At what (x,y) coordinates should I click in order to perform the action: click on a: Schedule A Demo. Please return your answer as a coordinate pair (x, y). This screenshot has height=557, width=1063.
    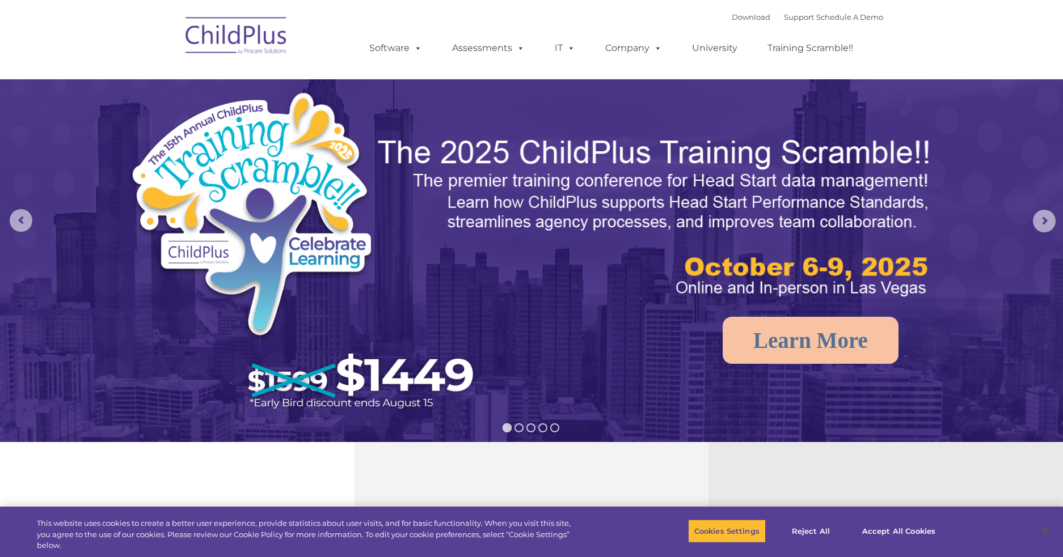
    Looking at the image, I should click on (849, 17).